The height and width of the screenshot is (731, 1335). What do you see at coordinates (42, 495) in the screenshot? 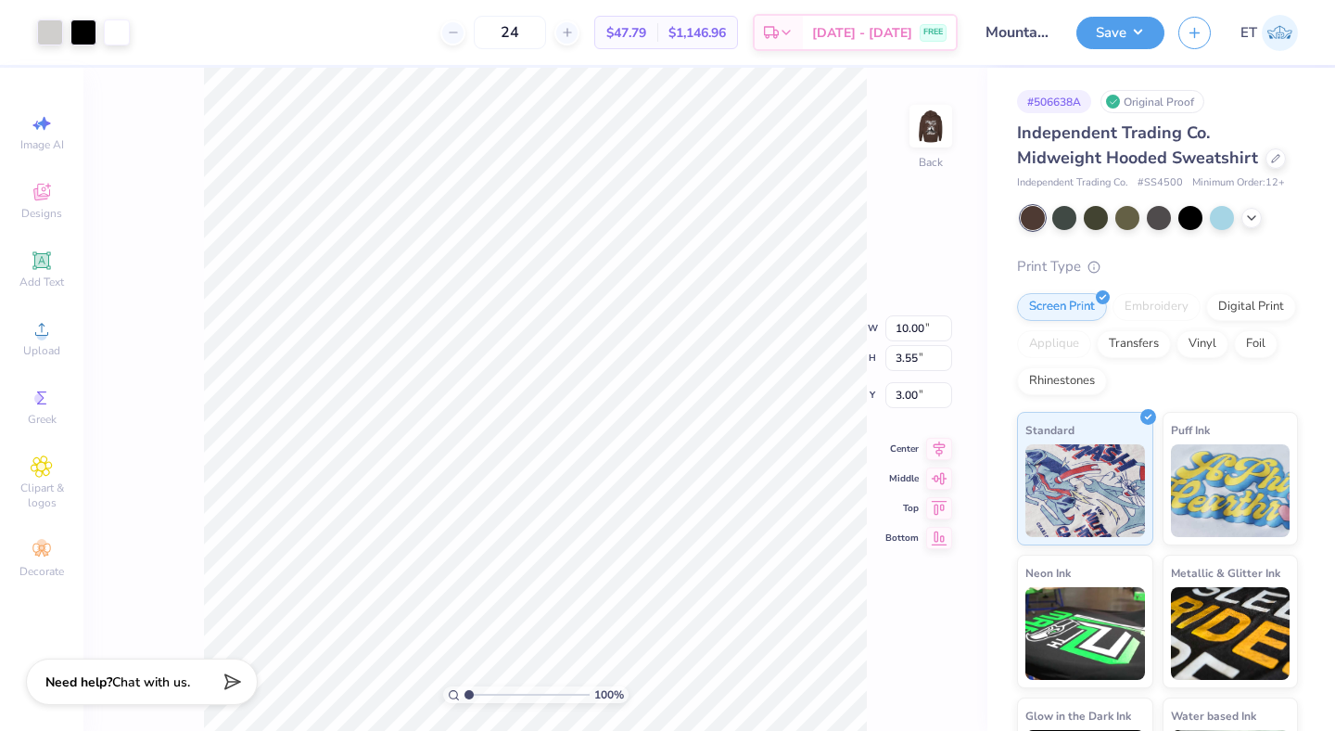
I see `span: Clipart & logos` at bounding box center [42, 495].